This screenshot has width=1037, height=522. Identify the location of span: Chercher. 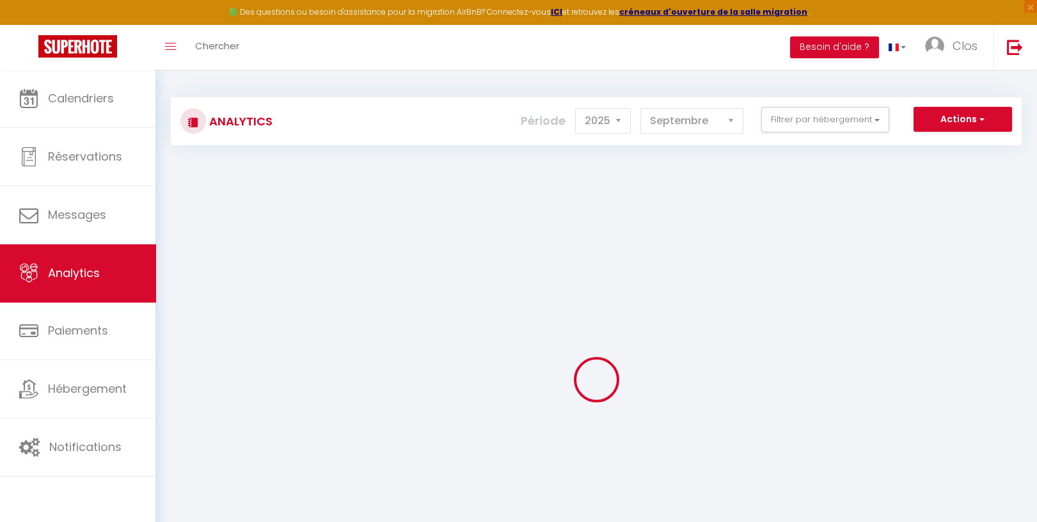
(217, 45).